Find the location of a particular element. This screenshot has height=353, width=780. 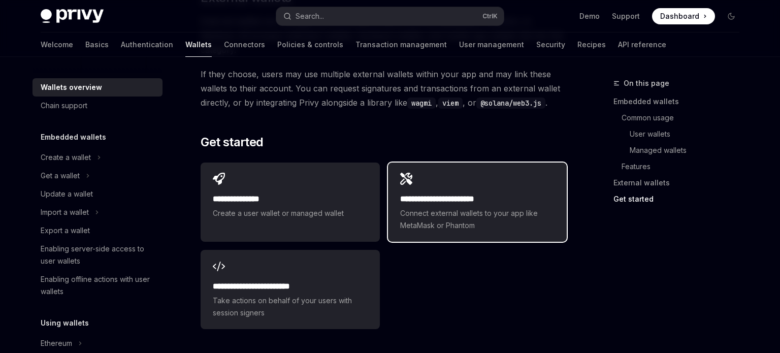

div: Update a wallet is located at coordinates (67, 194).